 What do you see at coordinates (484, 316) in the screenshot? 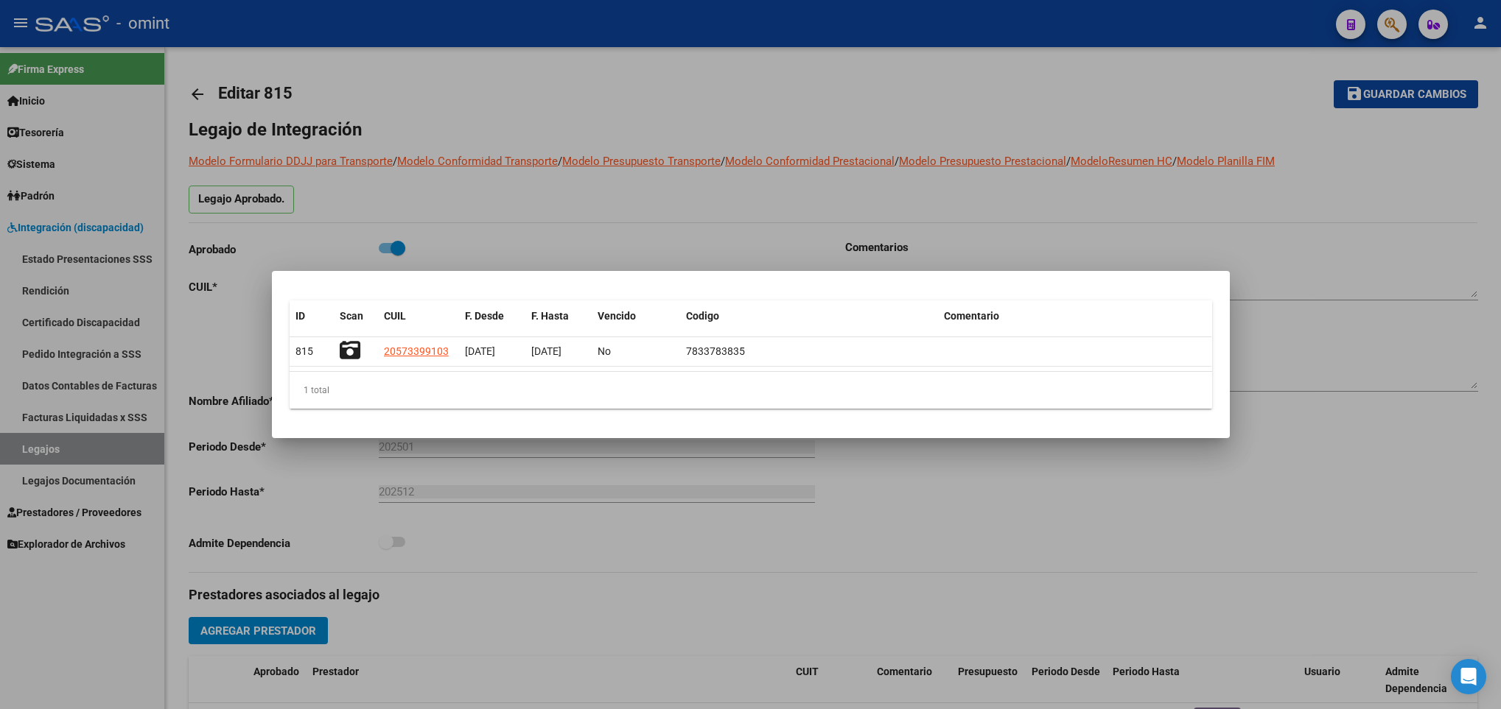
I see `span: F. Desde` at bounding box center [484, 316].